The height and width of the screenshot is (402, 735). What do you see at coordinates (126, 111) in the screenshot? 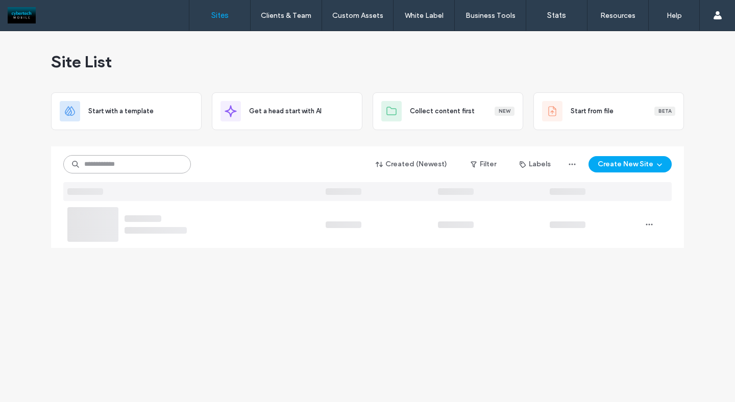
I see `div: Start with a template` at bounding box center [126, 111].